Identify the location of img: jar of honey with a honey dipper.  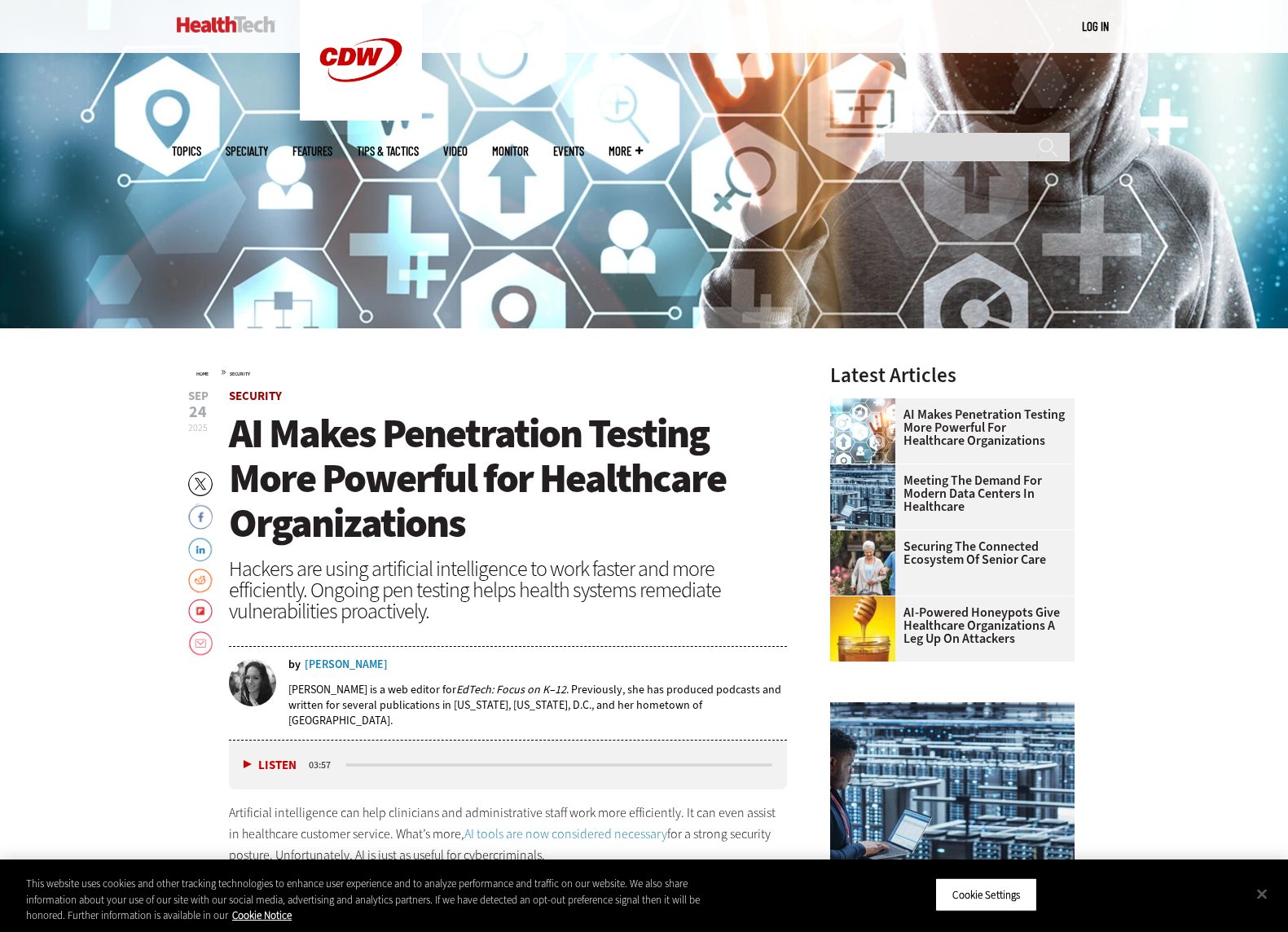
(863, 629).